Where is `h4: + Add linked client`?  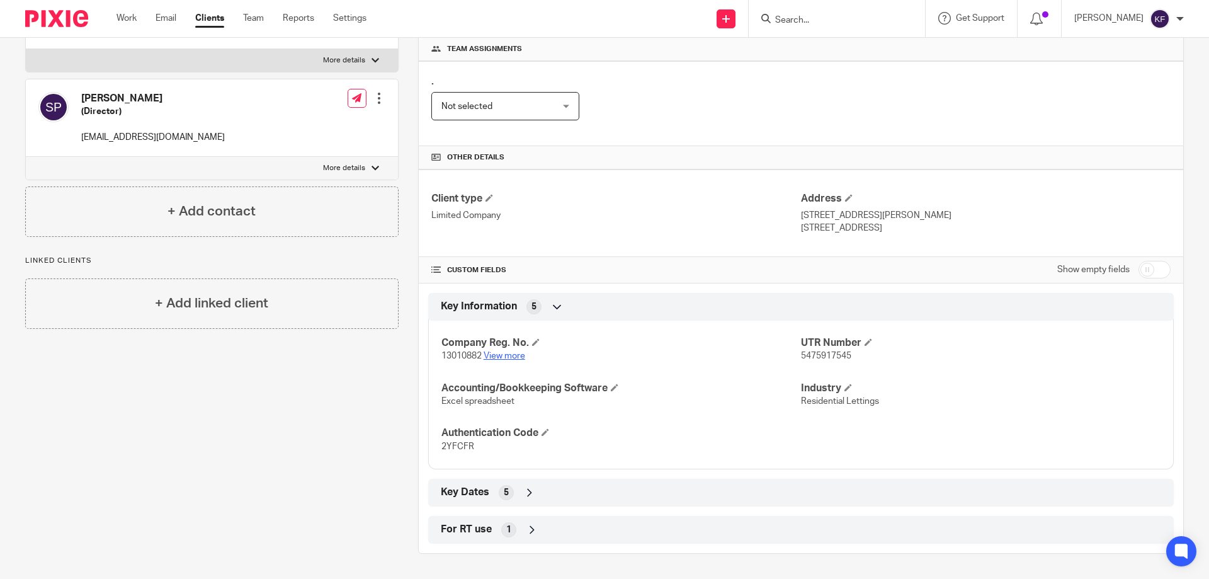
h4: + Add linked client is located at coordinates (212, 303).